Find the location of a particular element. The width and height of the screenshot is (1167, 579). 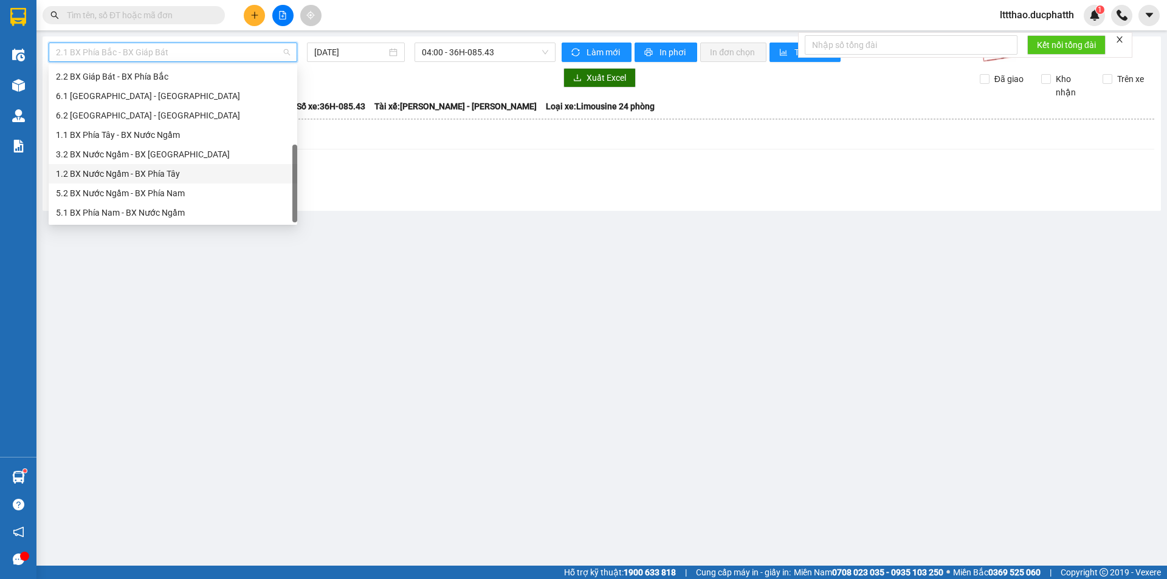

span: In phơi is located at coordinates (673, 52).